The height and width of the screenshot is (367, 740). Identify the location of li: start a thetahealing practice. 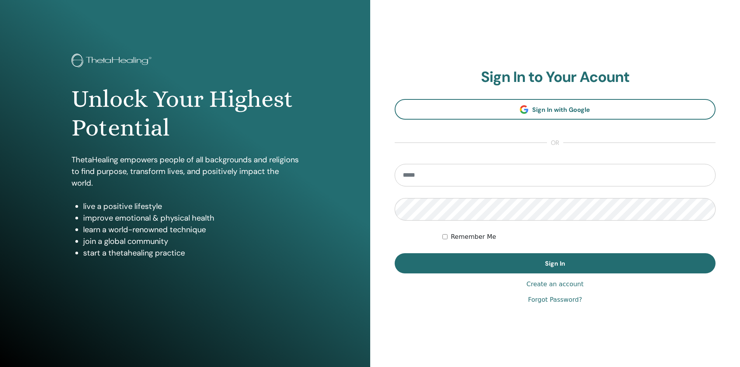
(191, 253).